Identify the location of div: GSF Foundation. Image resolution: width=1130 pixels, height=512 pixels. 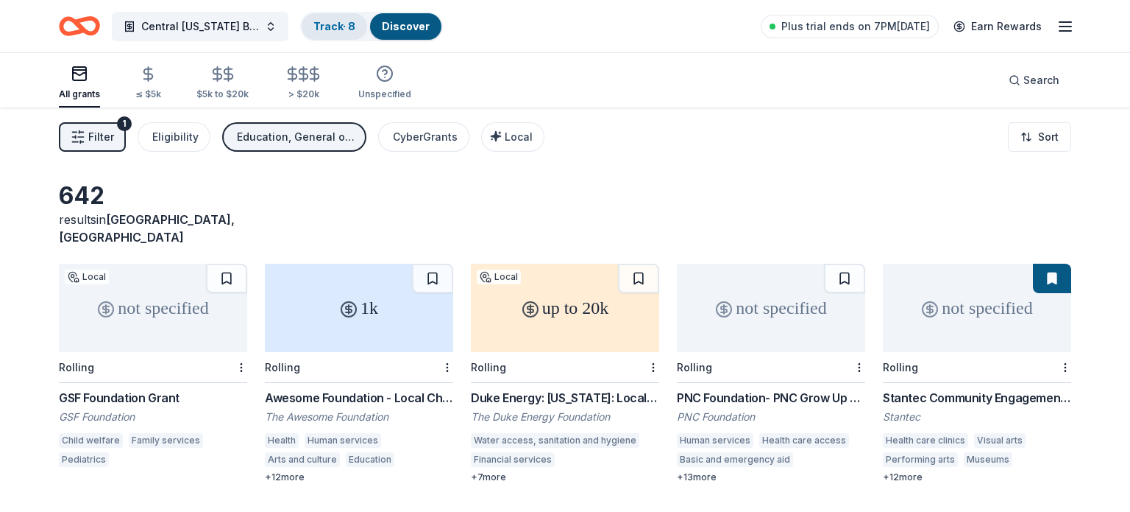
(153, 417).